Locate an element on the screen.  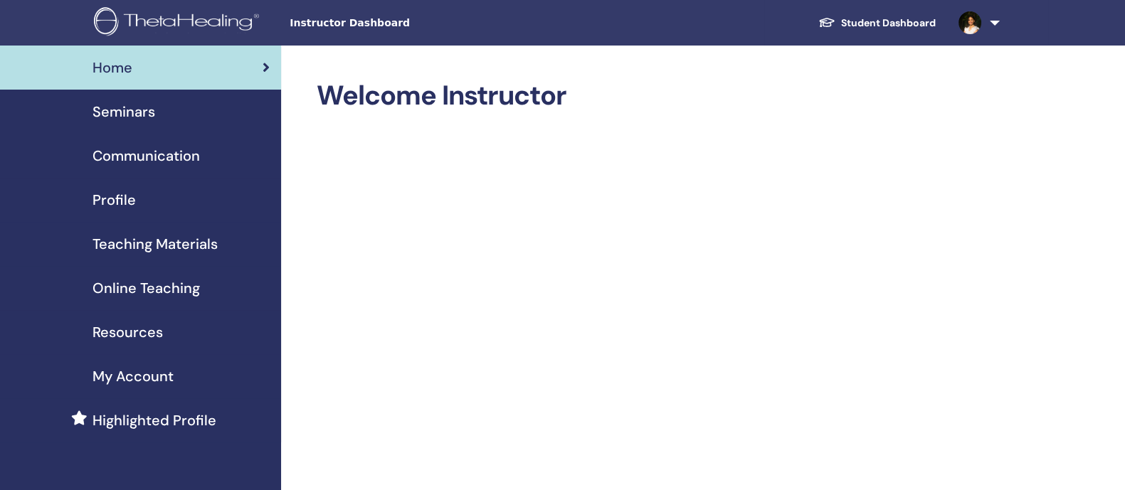
span: Teaching Materials is located at coordinates (155, 244).